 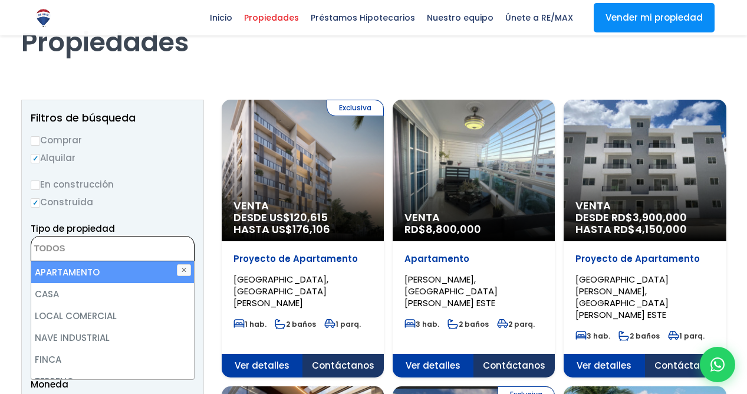 I want to click on label: Comprar, so click(x=113, y=140).